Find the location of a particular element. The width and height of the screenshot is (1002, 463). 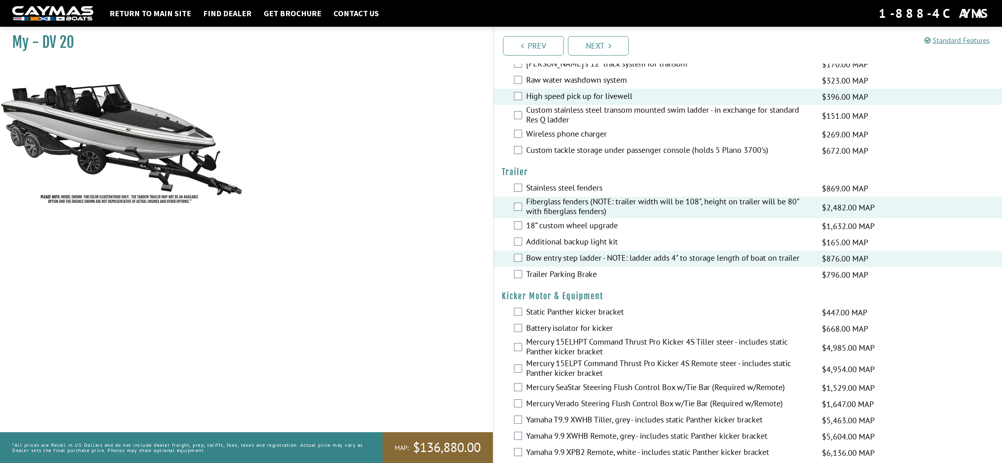

label: Yamaha 9.9 XWHB Remote, grey - includes static Panther kicker bracket is located at coordinates (669, 437).